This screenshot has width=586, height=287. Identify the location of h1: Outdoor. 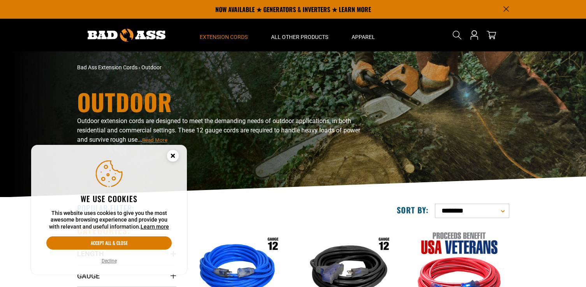
(219, 102).